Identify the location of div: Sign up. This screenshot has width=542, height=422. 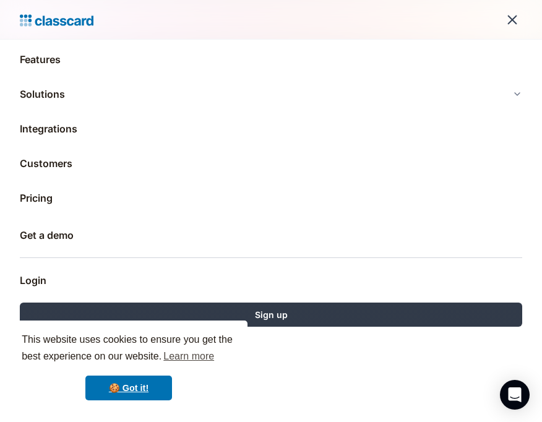
(271, 314).